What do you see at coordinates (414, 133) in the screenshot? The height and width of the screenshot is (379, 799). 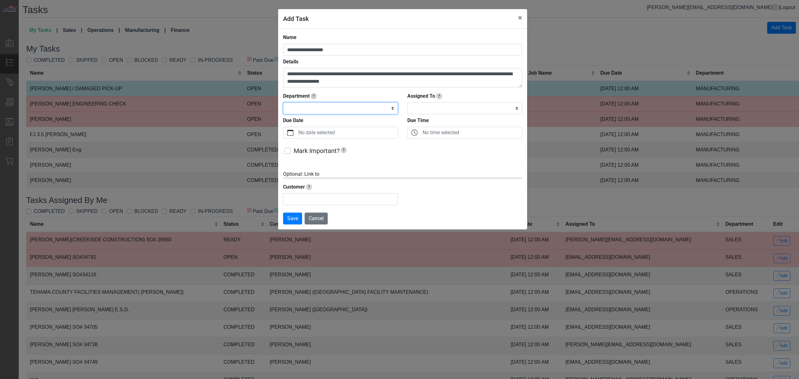 I see `button: clock` at bounding box center [414, 133].